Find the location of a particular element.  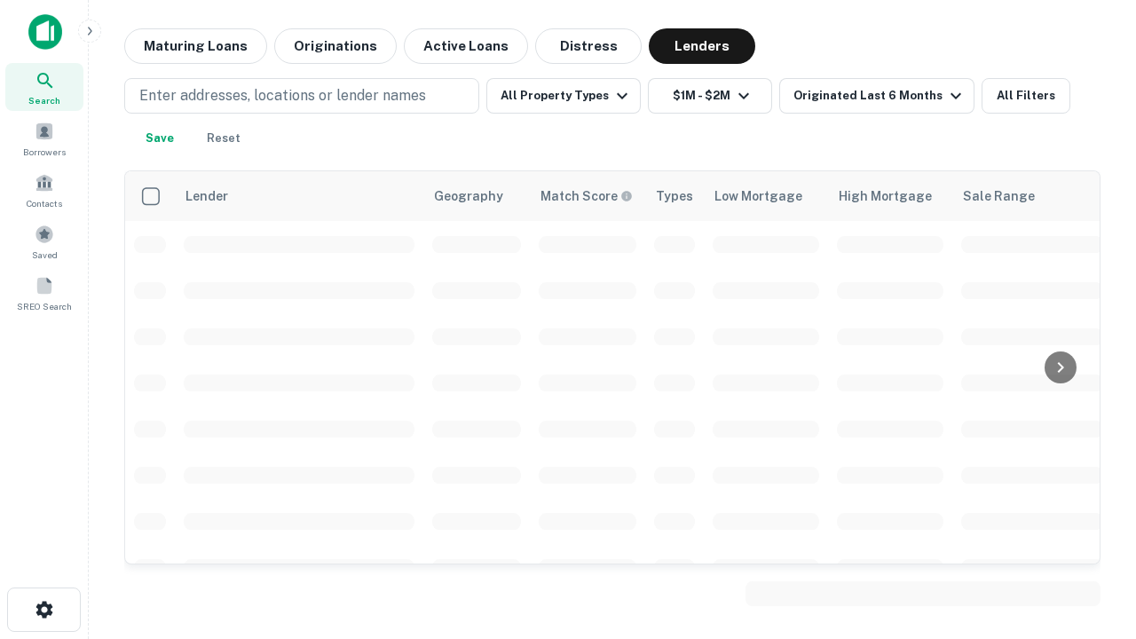

th: High Mortgage is located at coordinates (890, 196).